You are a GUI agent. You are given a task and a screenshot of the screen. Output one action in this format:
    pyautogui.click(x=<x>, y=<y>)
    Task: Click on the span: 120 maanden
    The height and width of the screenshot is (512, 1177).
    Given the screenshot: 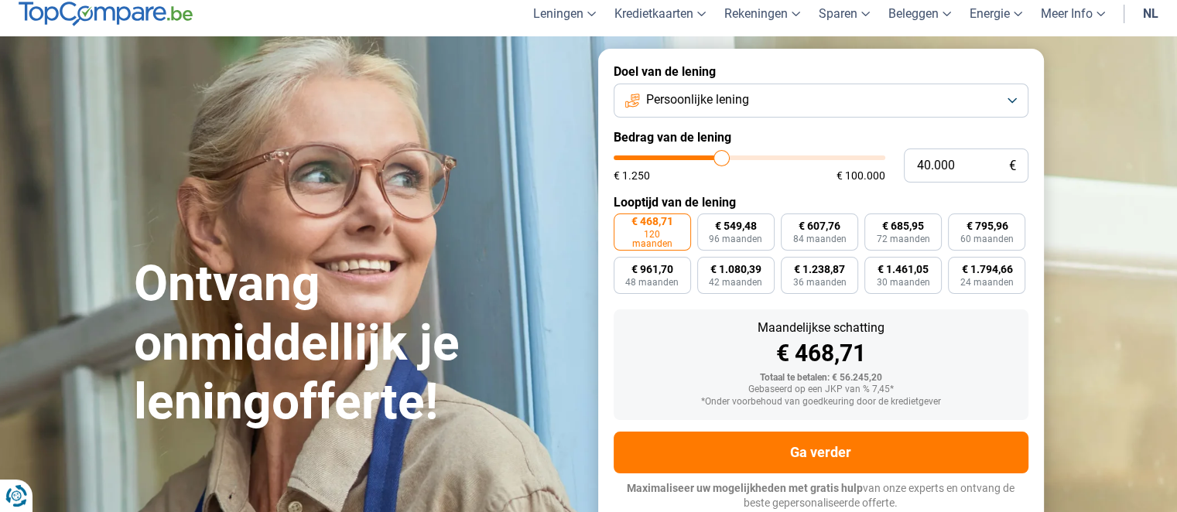 What is the action you would take?
    pyautogui.click(x=652, y=239)
    